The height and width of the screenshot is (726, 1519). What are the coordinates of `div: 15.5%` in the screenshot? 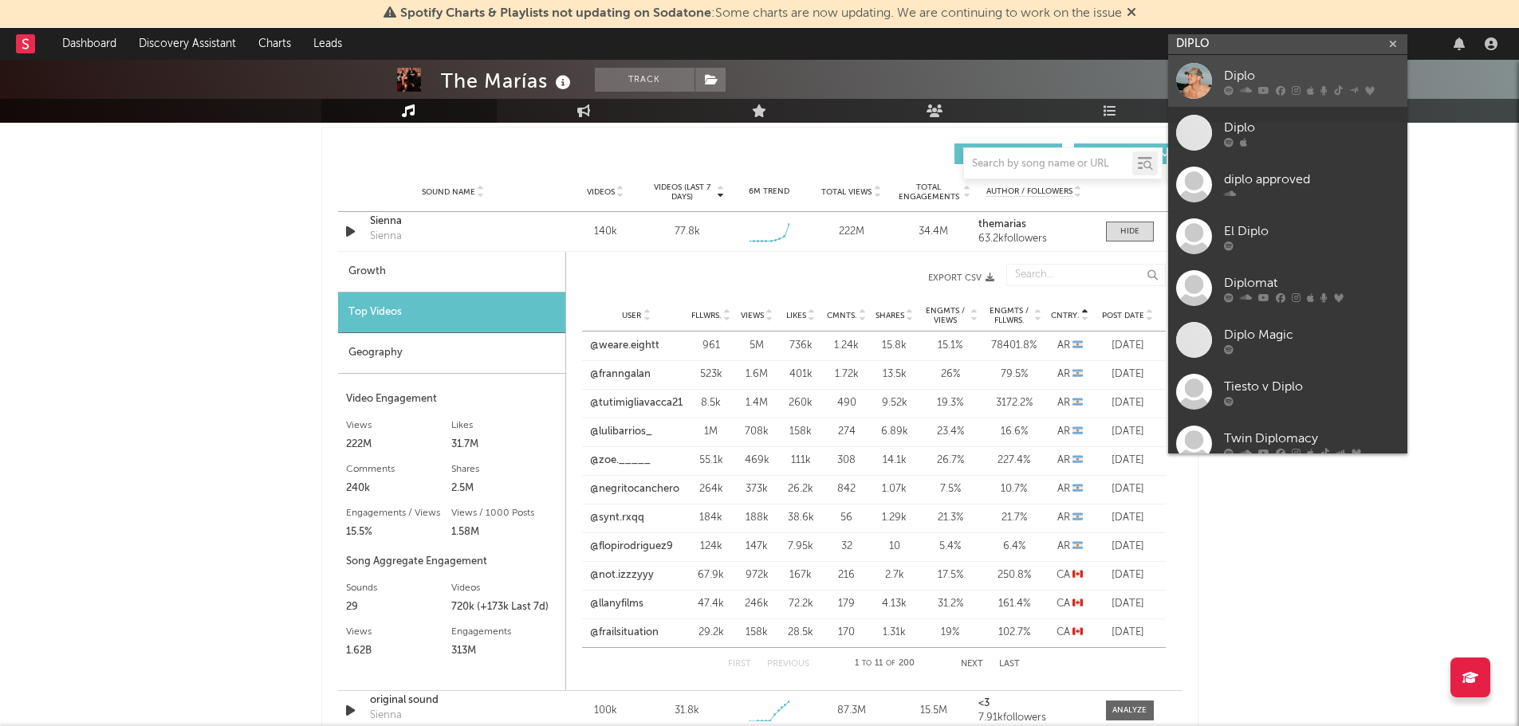 It's located at (399, 533).